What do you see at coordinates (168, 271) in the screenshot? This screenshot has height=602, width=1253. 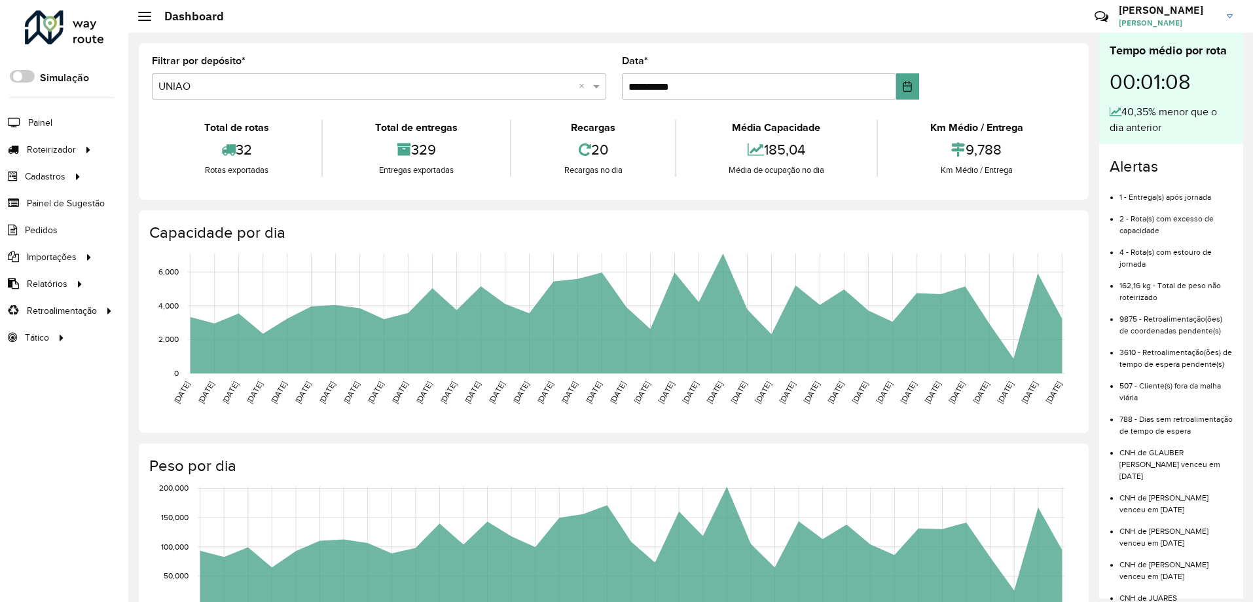 I see `text: 6,000` at bounding box center [168, 271].